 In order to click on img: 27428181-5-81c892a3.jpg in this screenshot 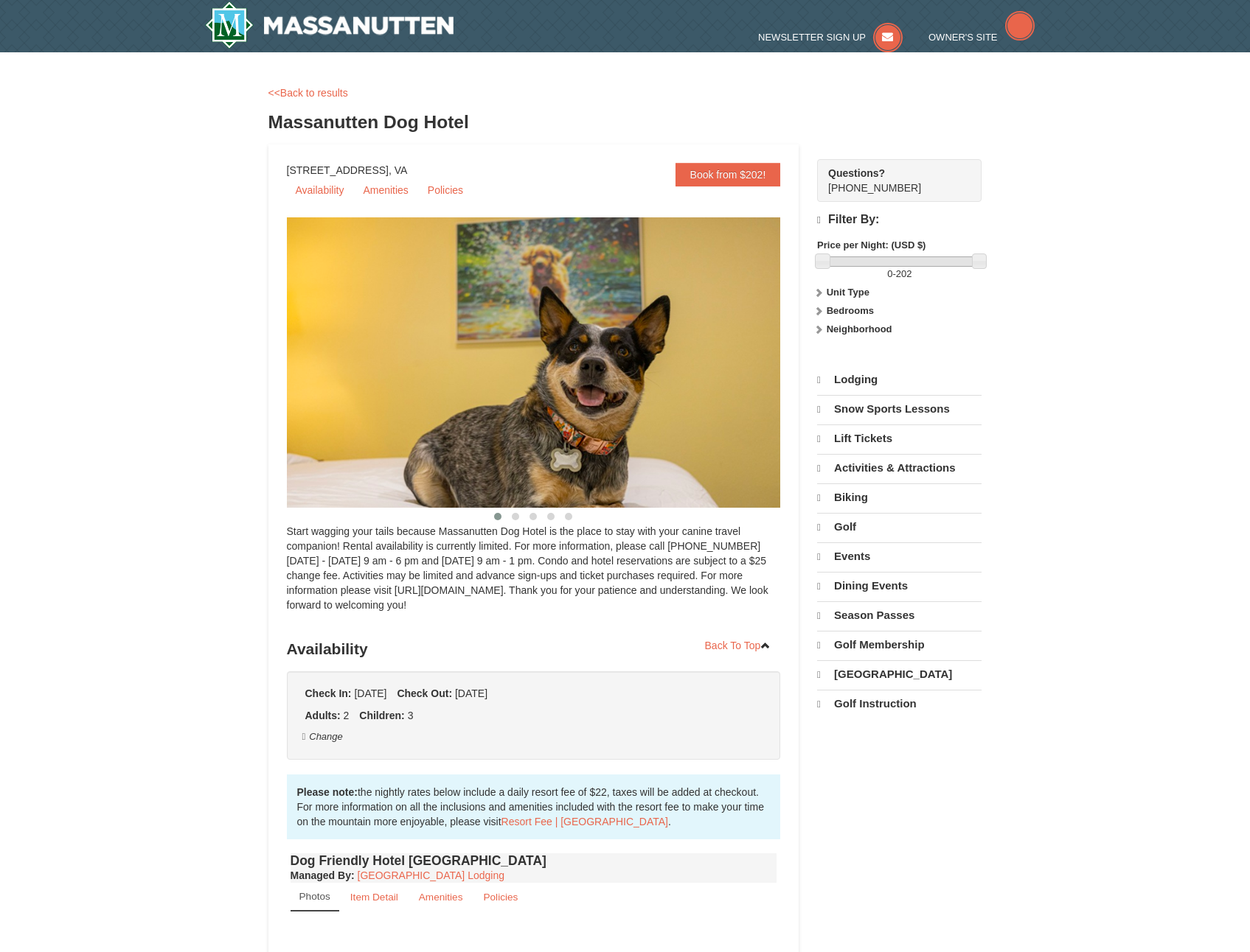, I will do `click(552, 363)`.